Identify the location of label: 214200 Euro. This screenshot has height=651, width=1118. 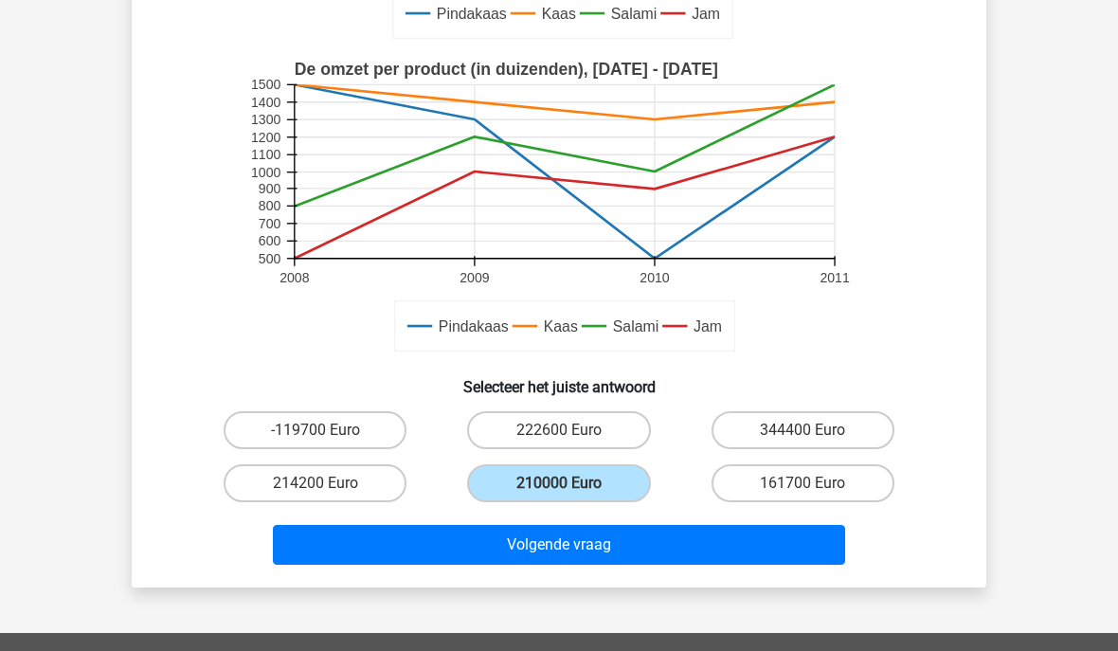
(314, 483).